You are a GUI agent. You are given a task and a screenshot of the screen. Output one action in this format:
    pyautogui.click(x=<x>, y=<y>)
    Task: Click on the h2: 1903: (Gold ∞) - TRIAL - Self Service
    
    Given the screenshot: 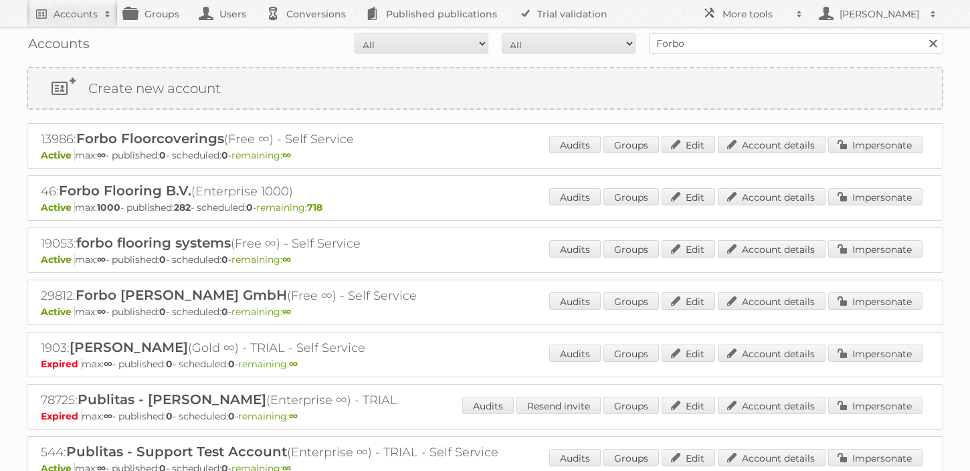 What is the action you would take?
    pyautogui.click(x=275, y=348)
    